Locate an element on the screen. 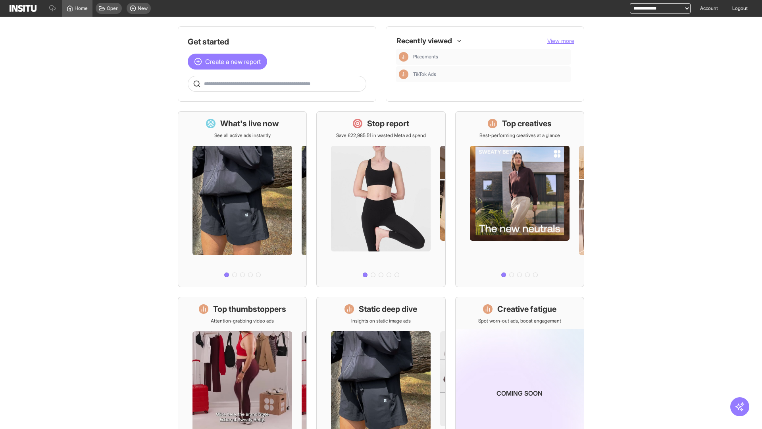 Image resolution: width=762 pixels, height=429 pixels. h1: Get started is located at coordinates (277, 42).